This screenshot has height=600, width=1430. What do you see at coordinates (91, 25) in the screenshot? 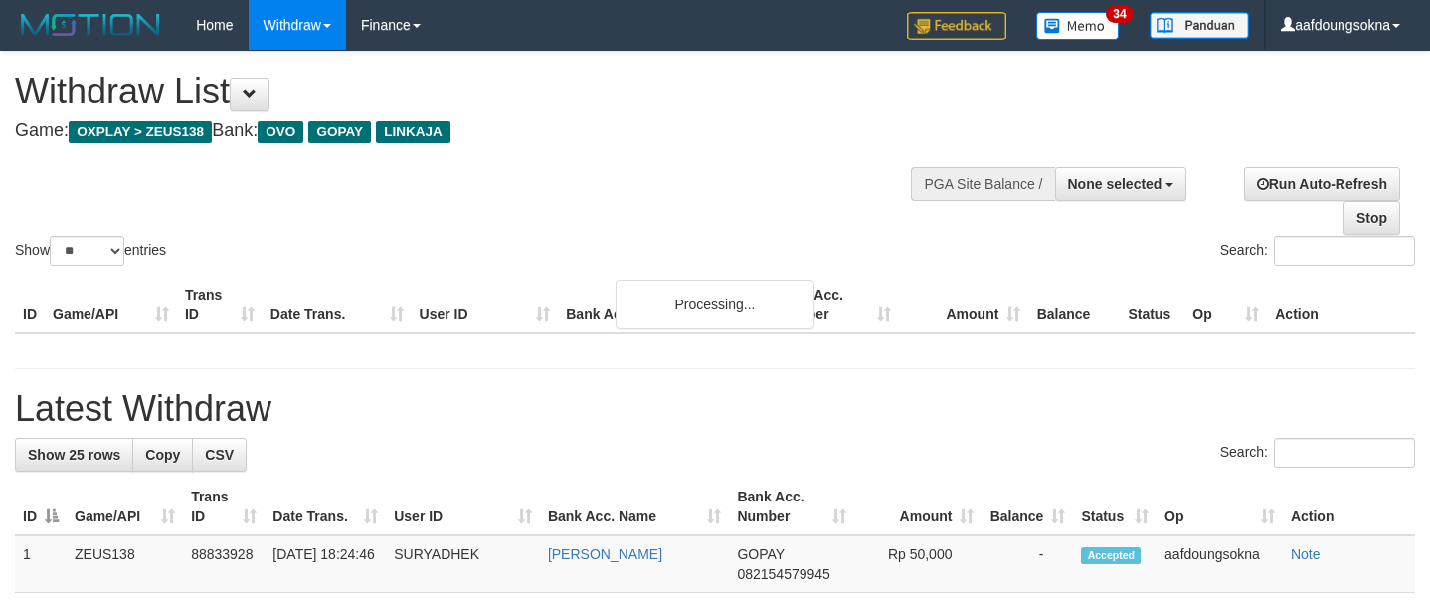
I see `img: MOTION_logo.png` at bounding box center [91, 25].